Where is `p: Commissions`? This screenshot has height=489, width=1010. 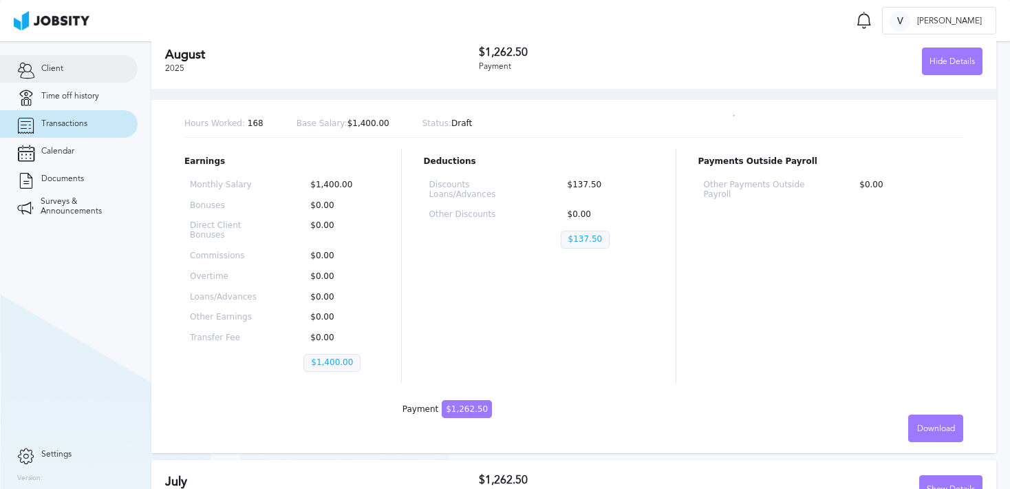
p: Commissions is located at coordinates (224, 256).